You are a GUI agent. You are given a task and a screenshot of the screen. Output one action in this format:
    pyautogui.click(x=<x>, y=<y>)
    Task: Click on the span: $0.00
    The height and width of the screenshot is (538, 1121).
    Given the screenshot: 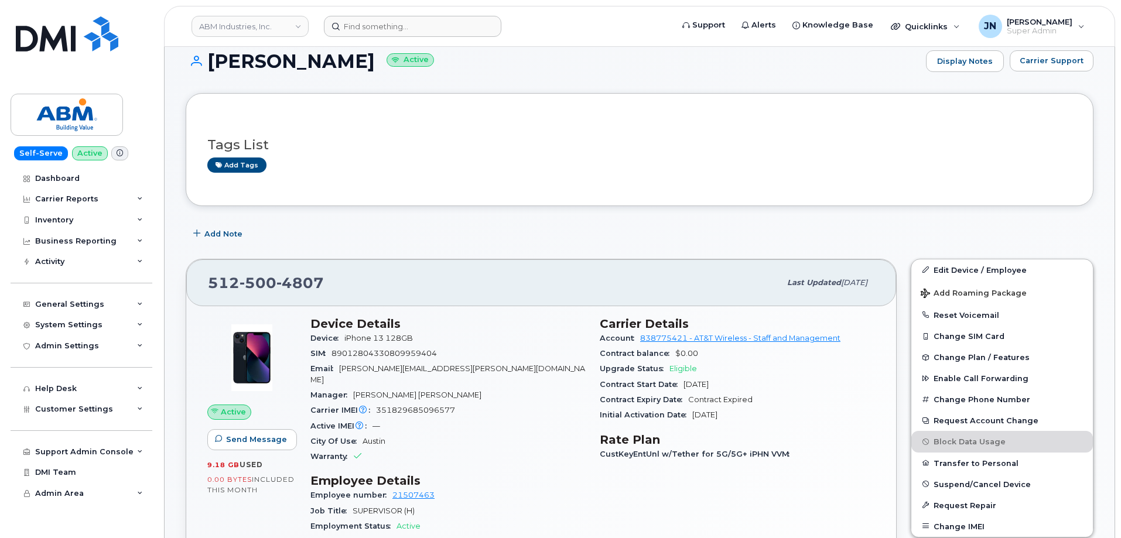 What is the action you would take?
    pyautogui.click(x=687, y=353)
    